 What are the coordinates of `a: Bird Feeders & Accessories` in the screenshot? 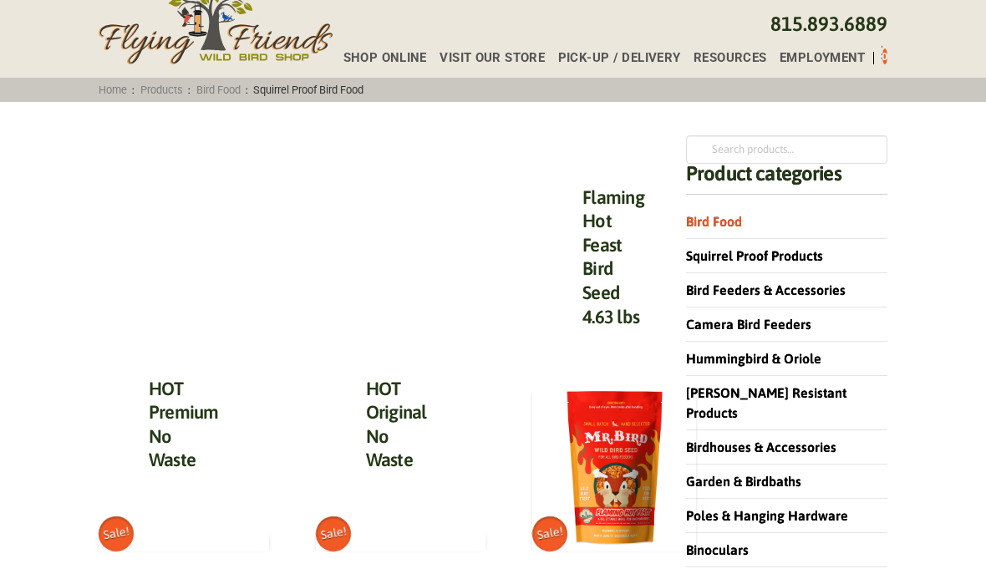 It's located at (766, 290).